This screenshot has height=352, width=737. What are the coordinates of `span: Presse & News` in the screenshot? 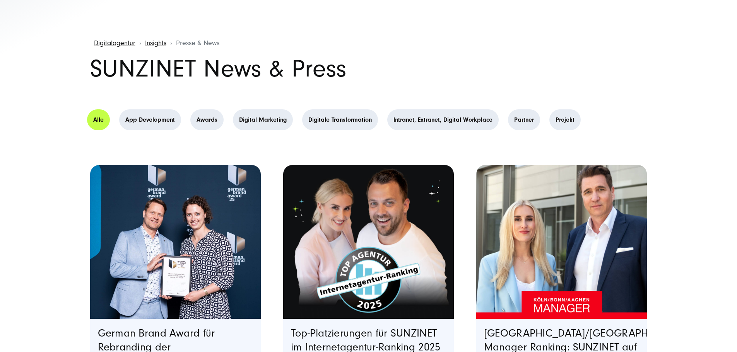 It's located at (198, 43).